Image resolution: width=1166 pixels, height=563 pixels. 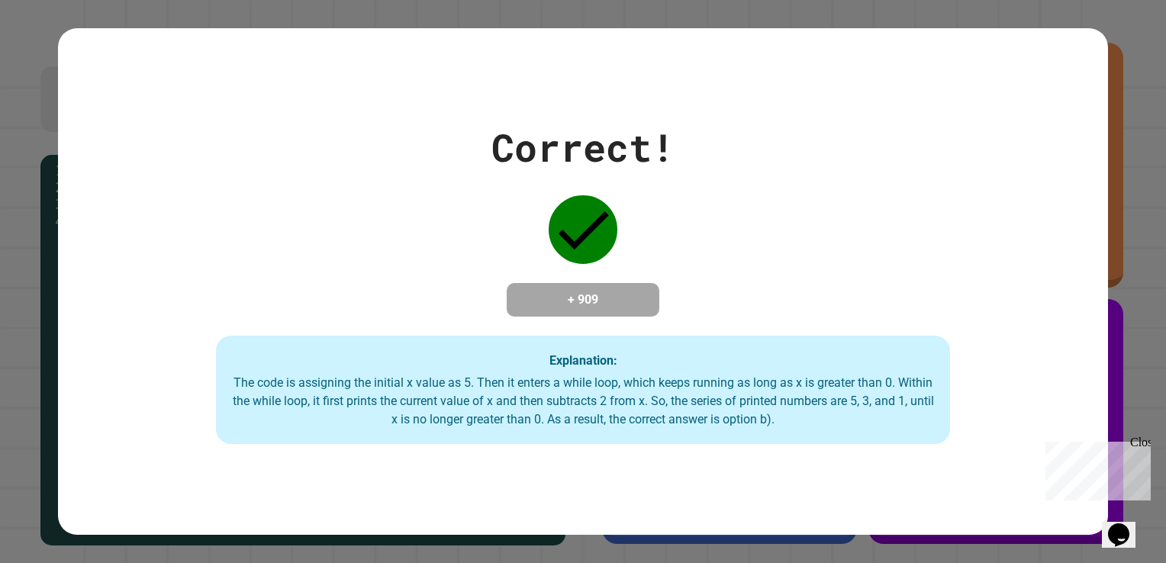 What do you see at coordinates (56, 51) in the screenshot?
I see `div: Chat with us now!Close` at bounding box center [56, 51].